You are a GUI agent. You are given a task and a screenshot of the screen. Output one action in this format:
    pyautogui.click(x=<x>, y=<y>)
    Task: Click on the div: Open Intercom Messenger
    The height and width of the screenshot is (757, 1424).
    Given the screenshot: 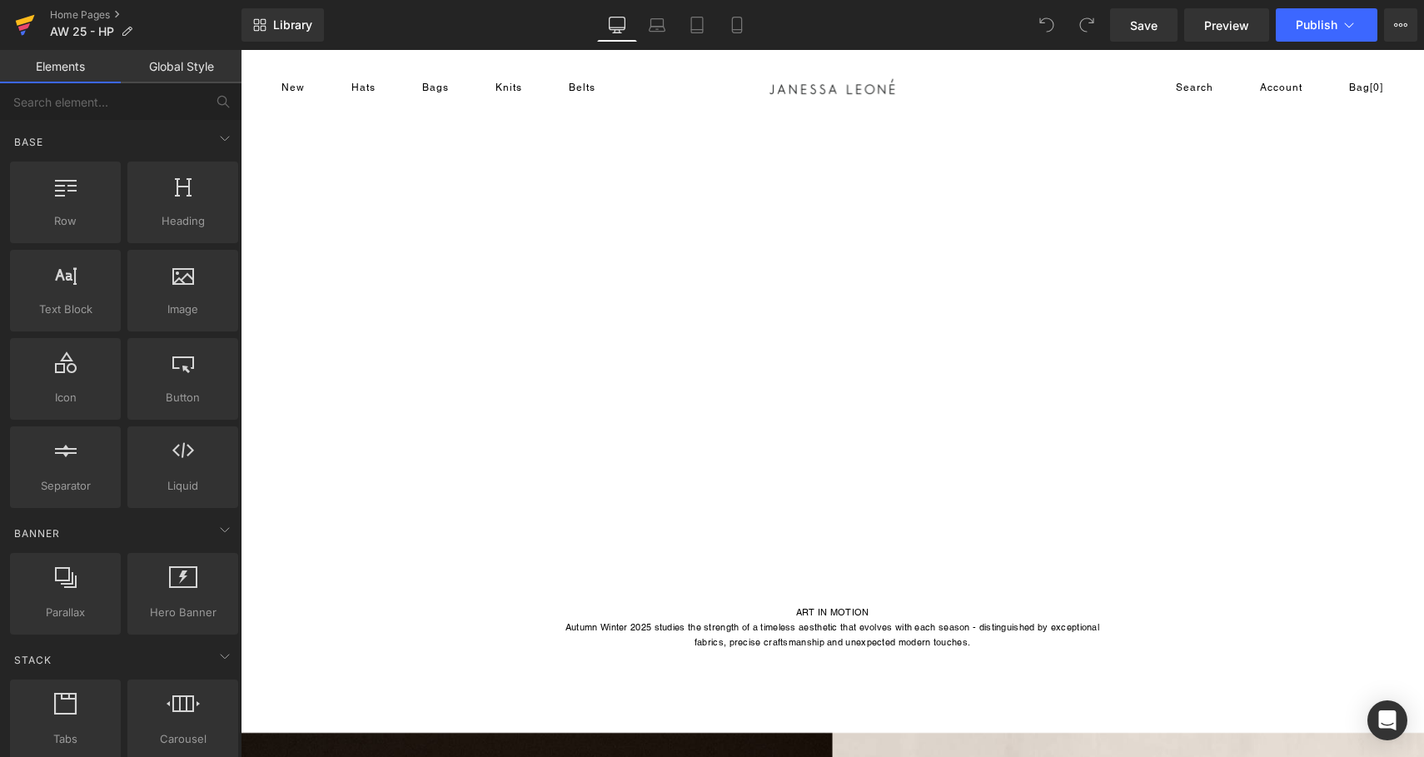 What is the action you would take?
    pyautogui.click(x=1388, y=721)
    